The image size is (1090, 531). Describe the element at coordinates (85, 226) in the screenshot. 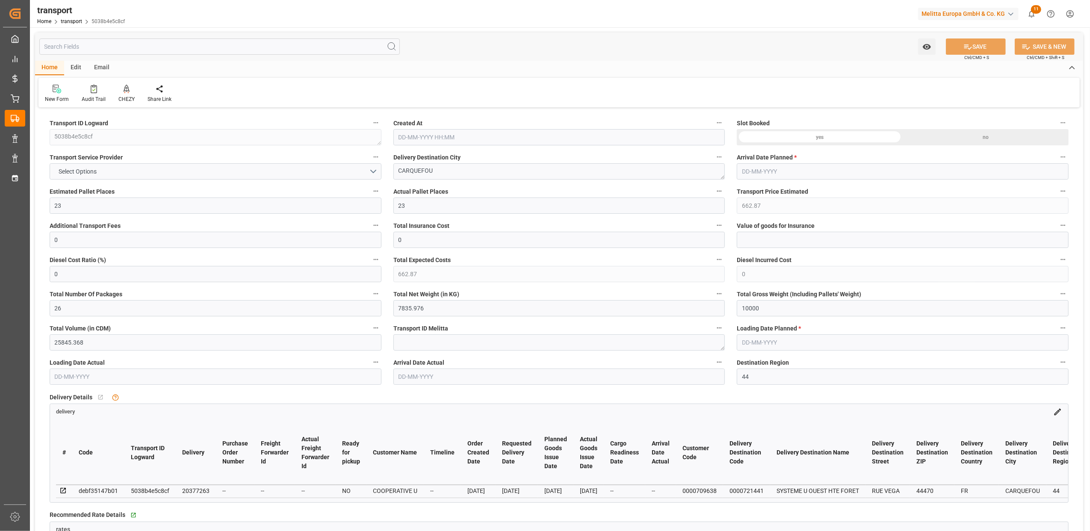

I see `span: Additional Transport Fees` at that location.